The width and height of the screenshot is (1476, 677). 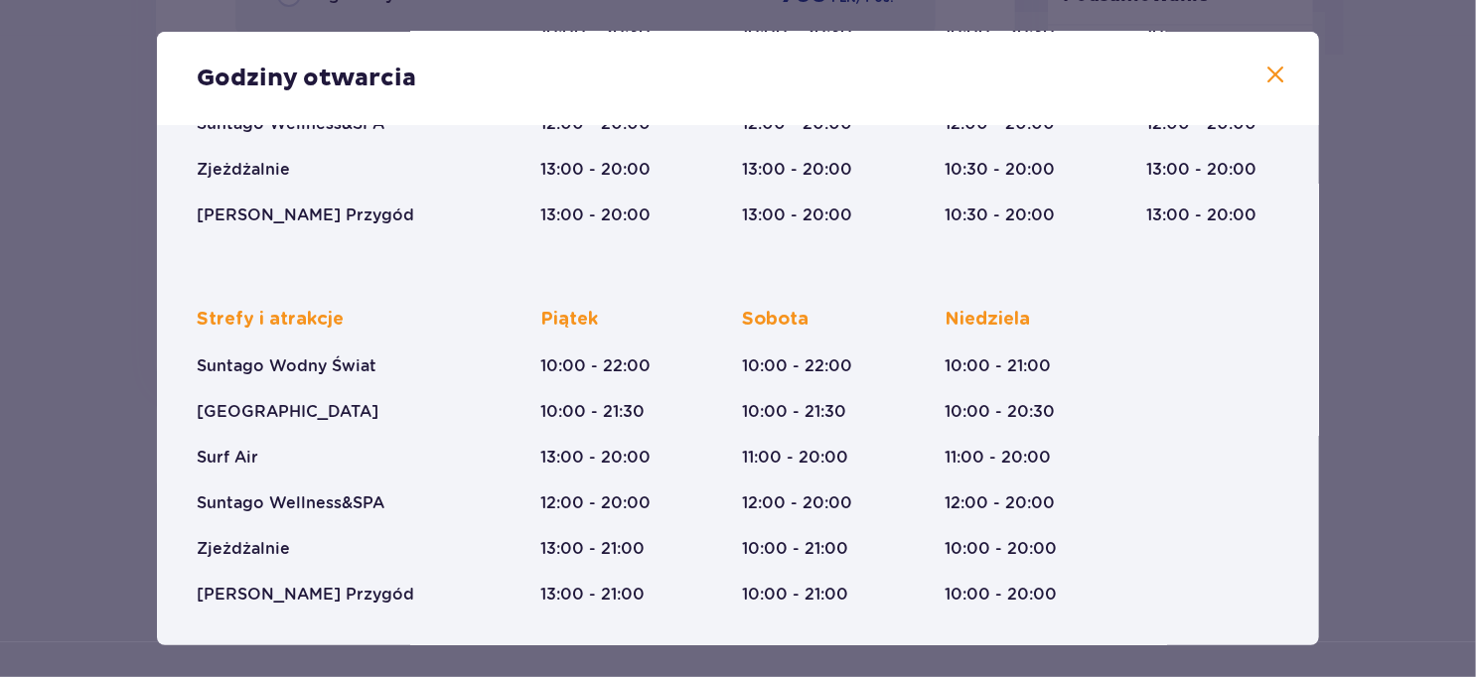 I want to click on p: 10:00 - 20:30, so click(x=999, y=412).